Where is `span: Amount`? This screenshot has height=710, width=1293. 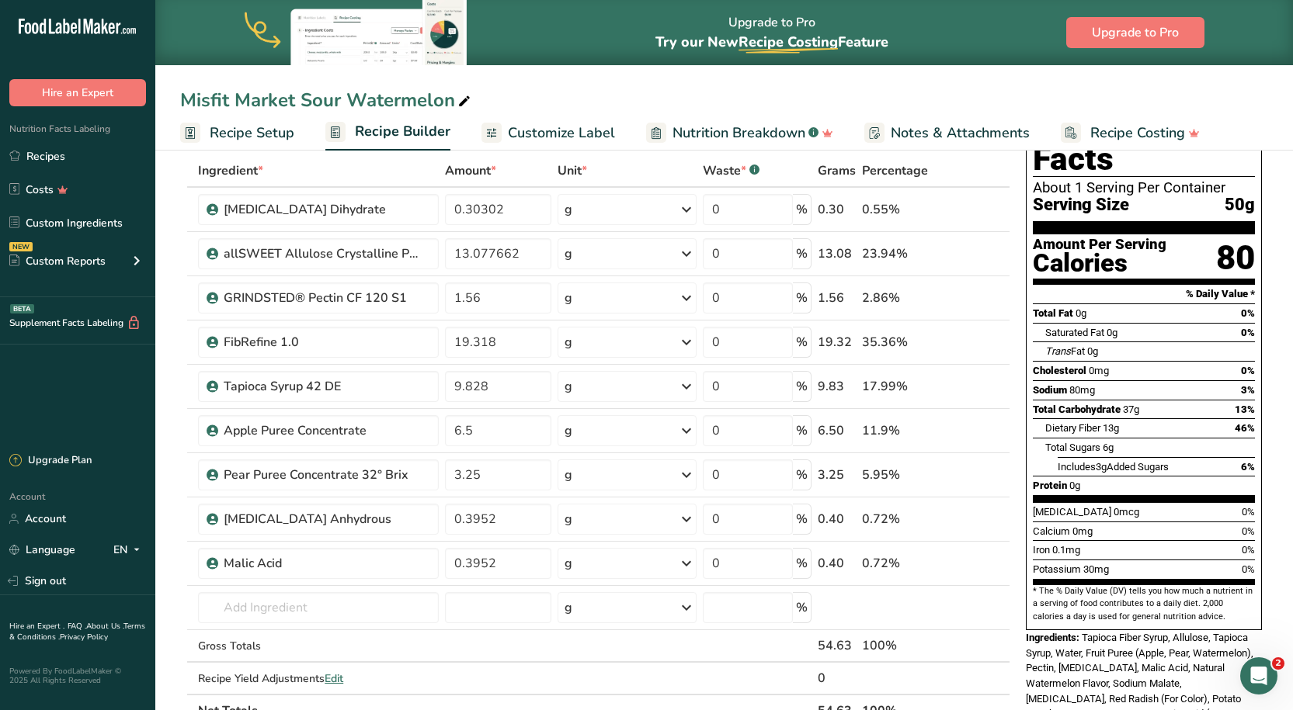
span: Amount is located at coordinates (471, 171).